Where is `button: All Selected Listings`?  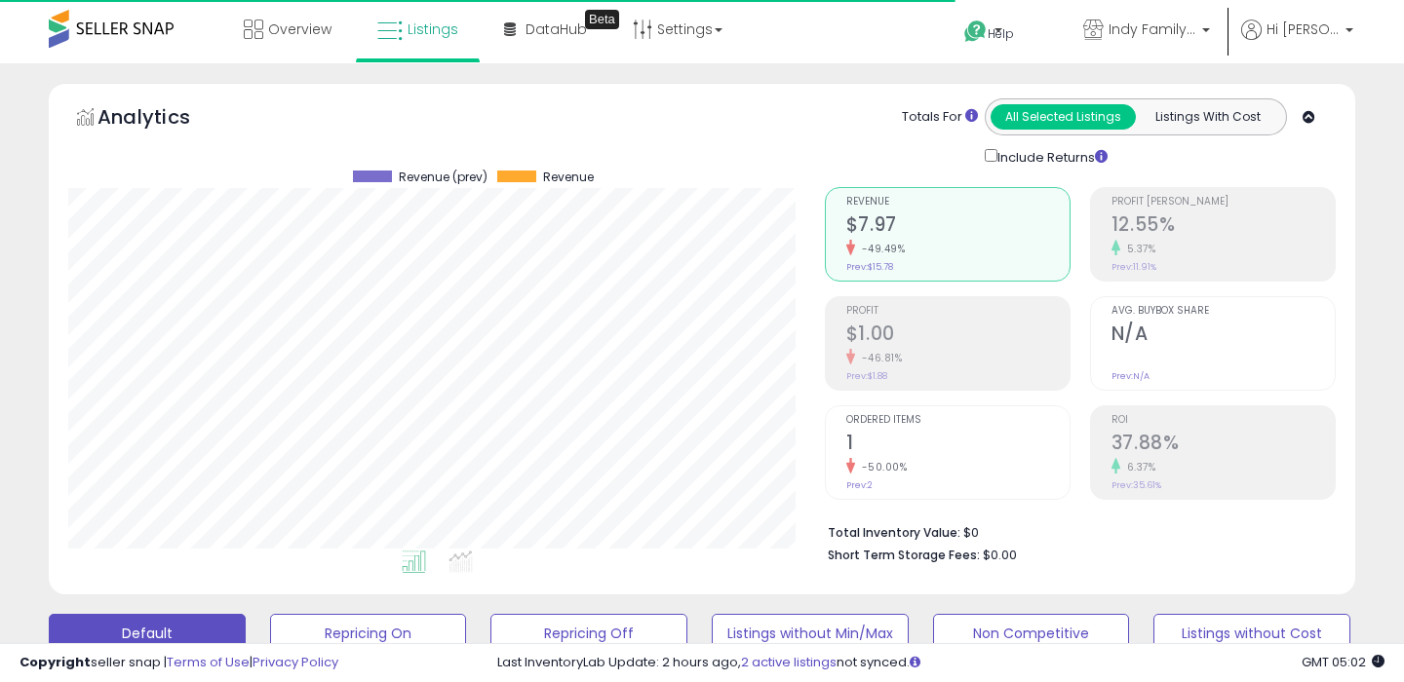
button: All Selected Listings is located at coordinates (1063, 117).